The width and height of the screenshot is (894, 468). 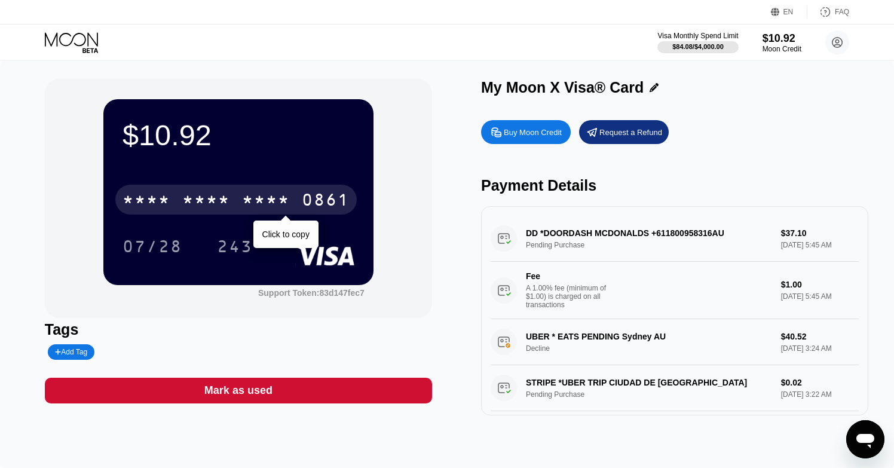 What do you see at coordinates (674, 185) in the screenshot?
I see `div: Payment Details` at bounding box center [674, 185].